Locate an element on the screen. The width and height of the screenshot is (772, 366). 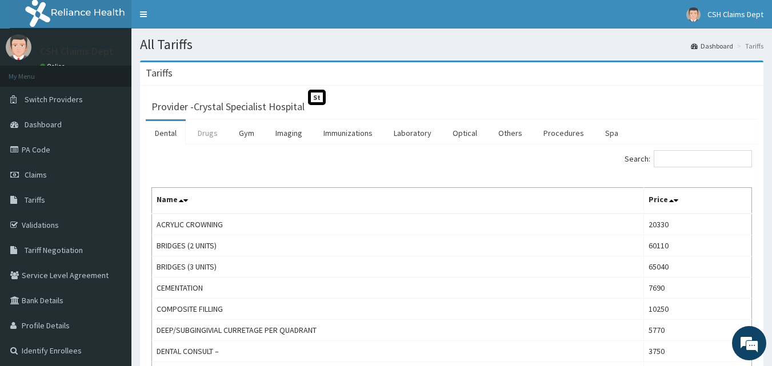
td: 3750 is located at coordinates (697, 352).